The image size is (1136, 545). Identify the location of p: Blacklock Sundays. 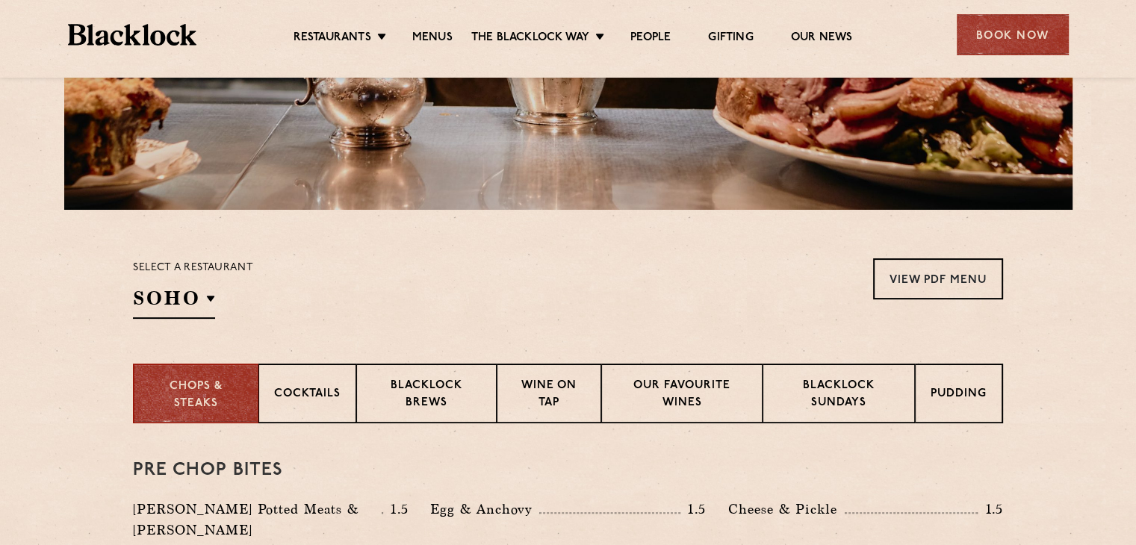
(839, 395).